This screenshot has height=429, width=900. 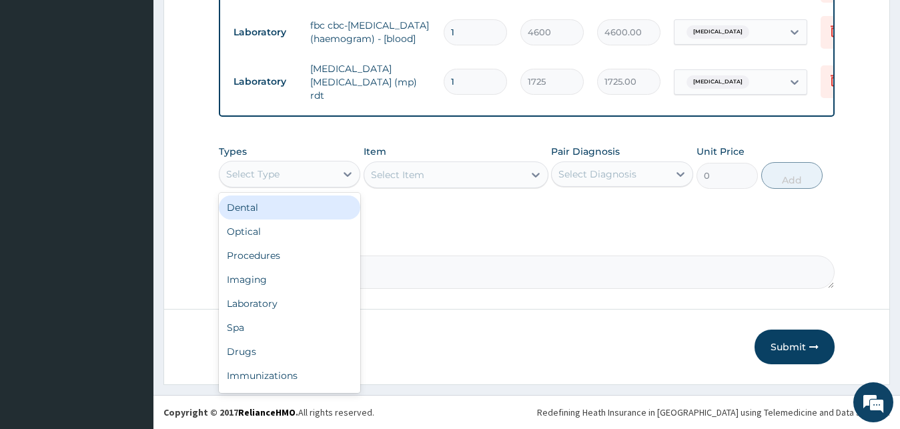 What do you see at coordinates (131, 197) in the screenshot?
I see `span: We're online!` at bounding box center [131, 197].